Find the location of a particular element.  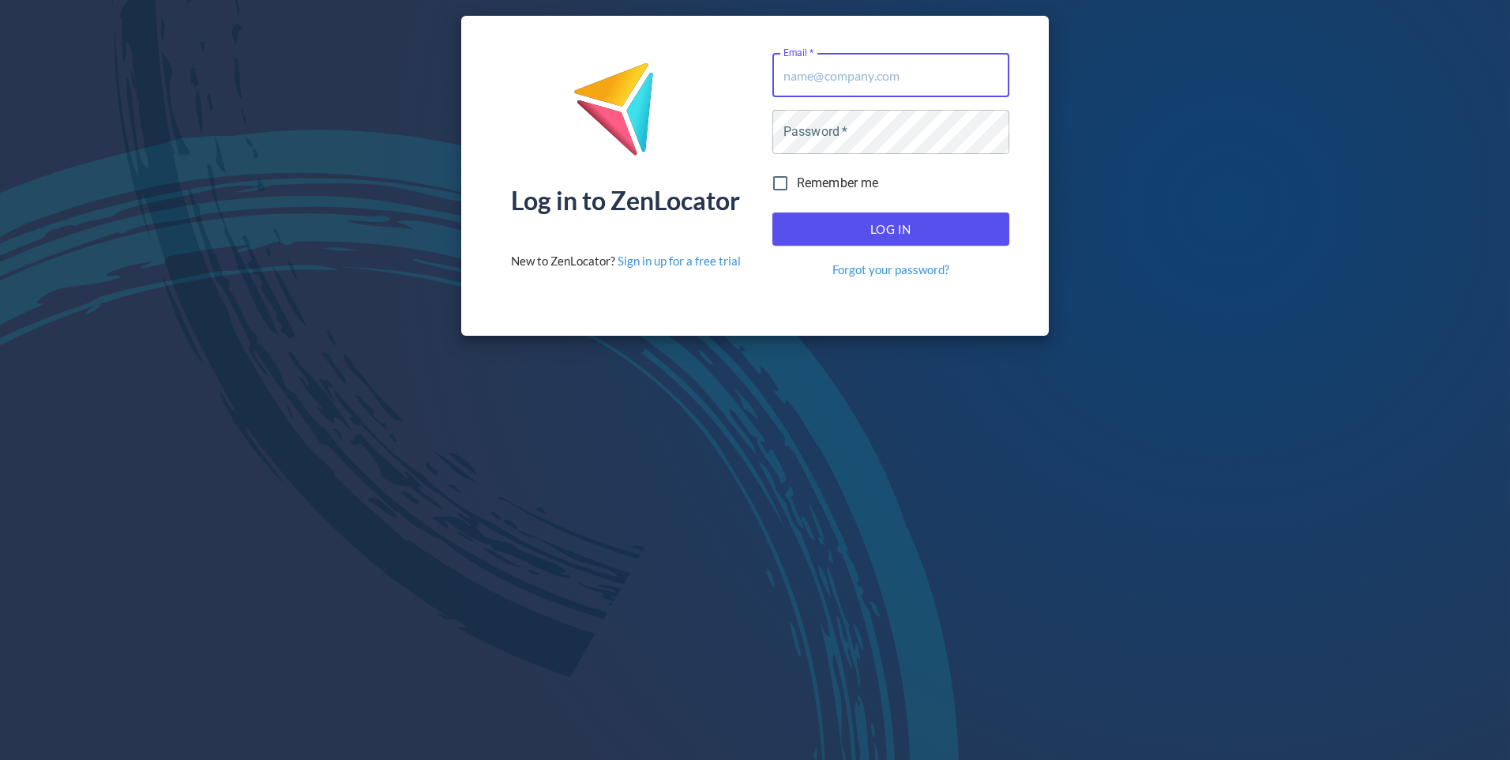

div: Log in to ZenLocator is located at coordinates (626, 201).